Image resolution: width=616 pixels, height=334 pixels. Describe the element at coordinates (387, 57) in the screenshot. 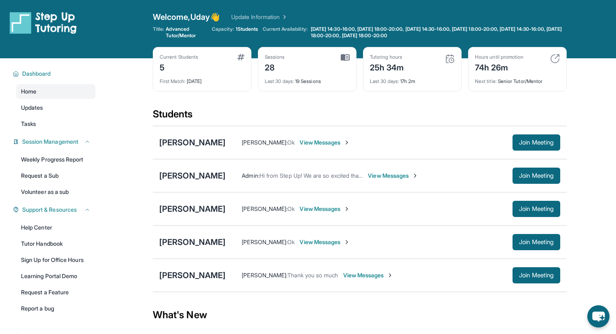

I see `div: Tutoring hours` at that location.